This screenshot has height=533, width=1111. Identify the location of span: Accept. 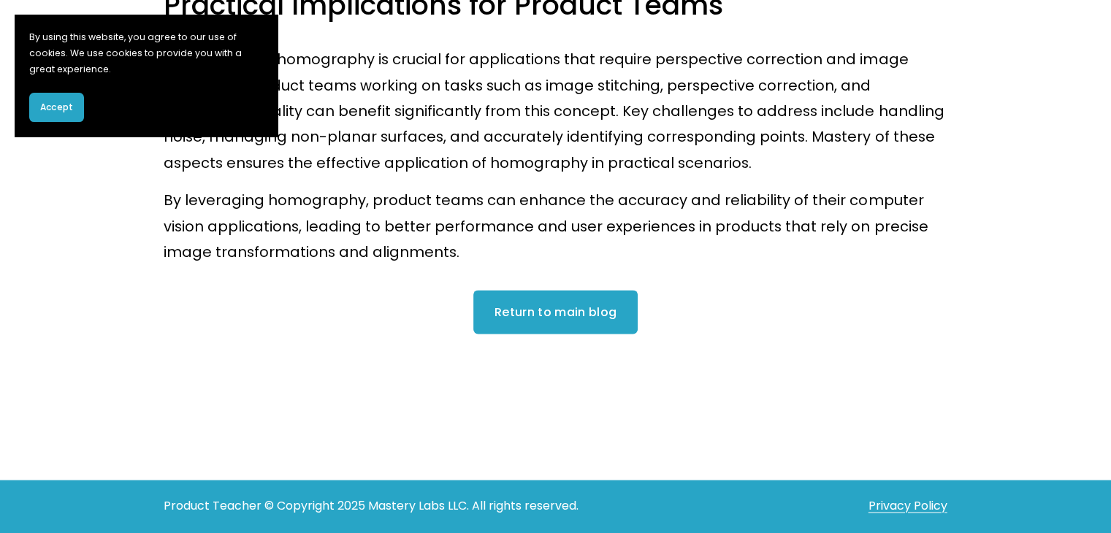
(56, 107).